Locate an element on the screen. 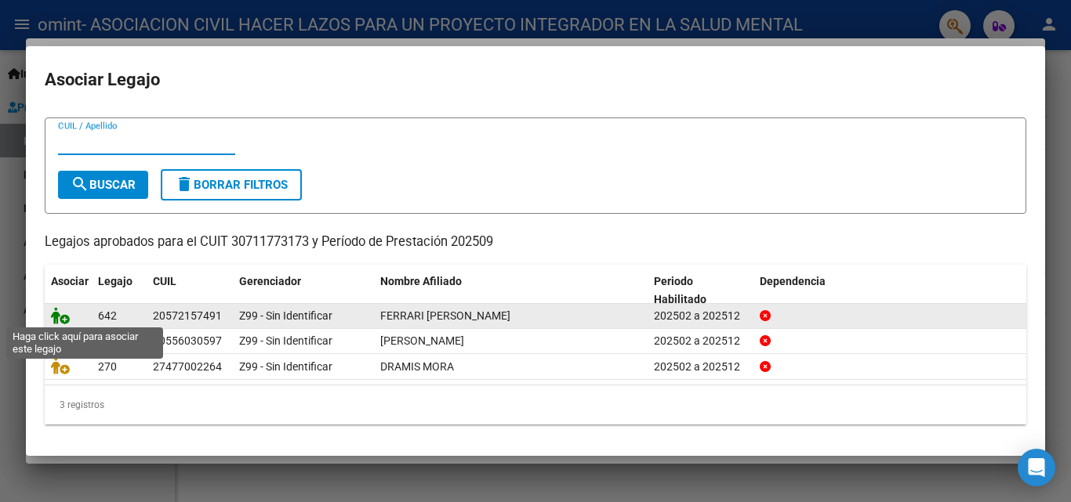  span: Nombre Afiliado is located at coordinates (421, 281).